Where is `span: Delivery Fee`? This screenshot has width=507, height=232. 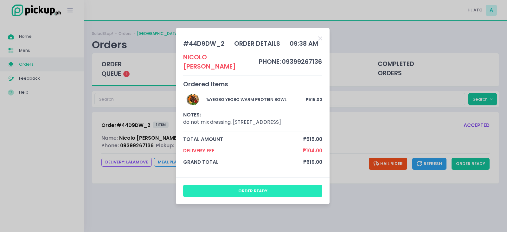 span: Delivery Fee is located at coordinates (243, 150).